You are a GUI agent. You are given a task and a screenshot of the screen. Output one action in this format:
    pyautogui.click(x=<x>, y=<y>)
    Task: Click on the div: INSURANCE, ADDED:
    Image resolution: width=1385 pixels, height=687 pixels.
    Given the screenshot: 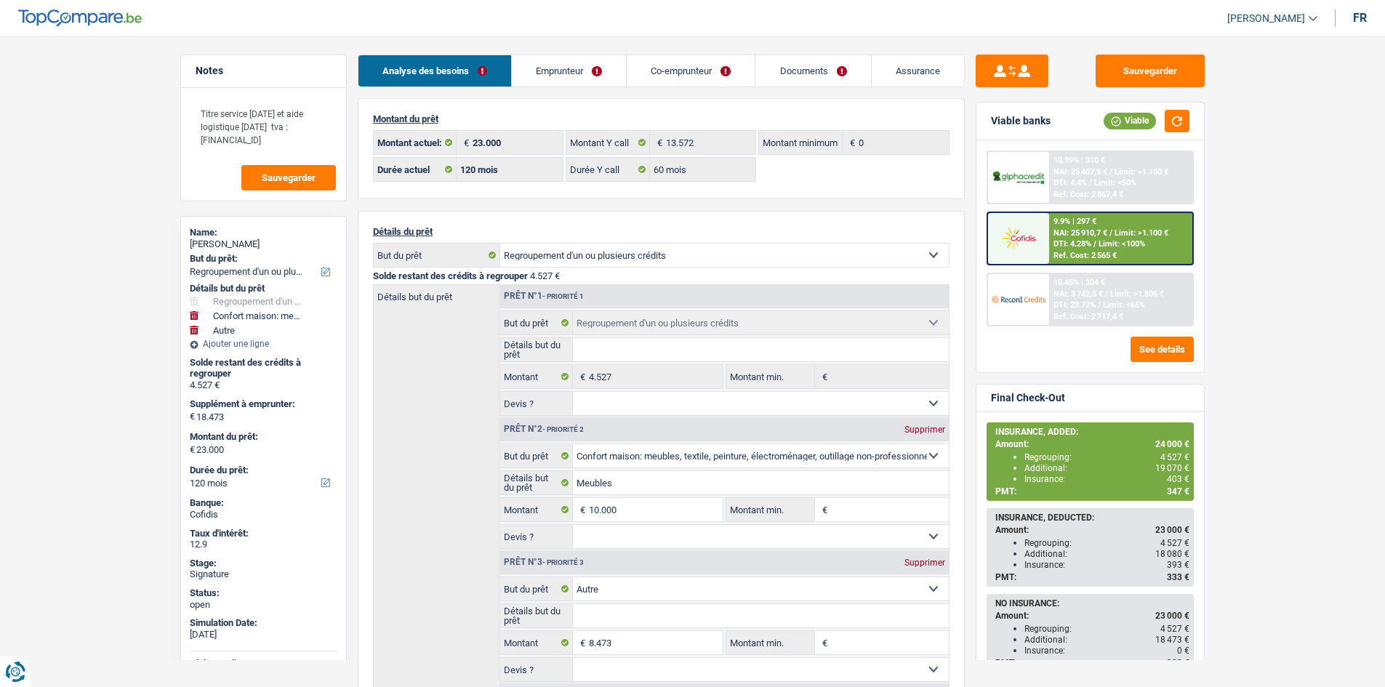 What is the action you would take?
    pyautogui.click(x=1092, y=432)
    